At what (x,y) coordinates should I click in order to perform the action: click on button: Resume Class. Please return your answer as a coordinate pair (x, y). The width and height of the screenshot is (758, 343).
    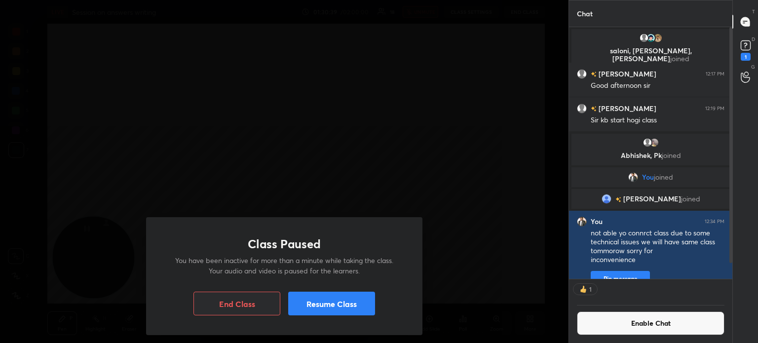
    Looking at the image, I should click on (332, 303).